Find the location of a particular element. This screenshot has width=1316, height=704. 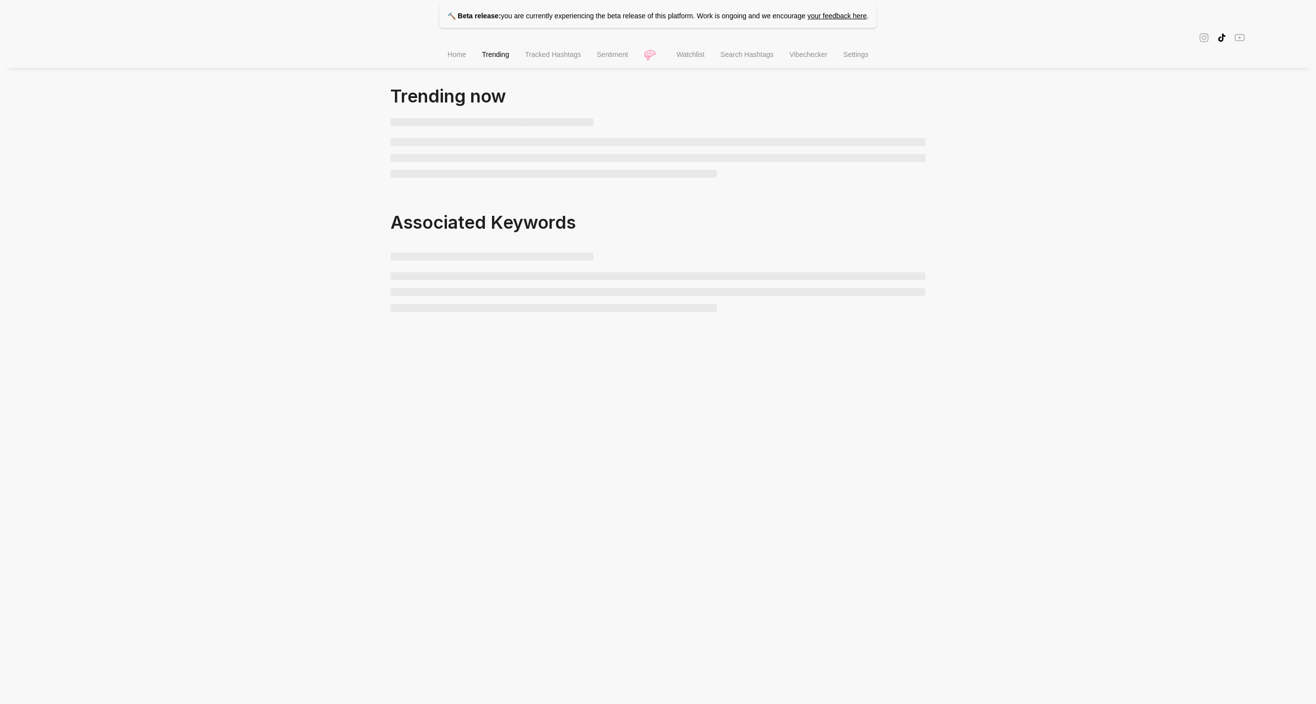

span: Vibechecker is located at coordinates (808, 54).